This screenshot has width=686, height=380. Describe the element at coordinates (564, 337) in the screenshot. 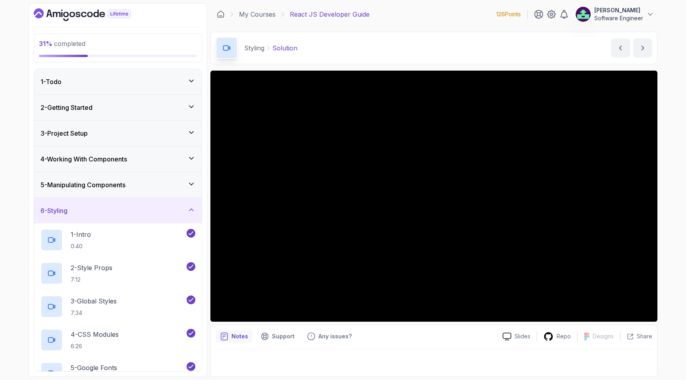

I see `p: Repo` at that location.